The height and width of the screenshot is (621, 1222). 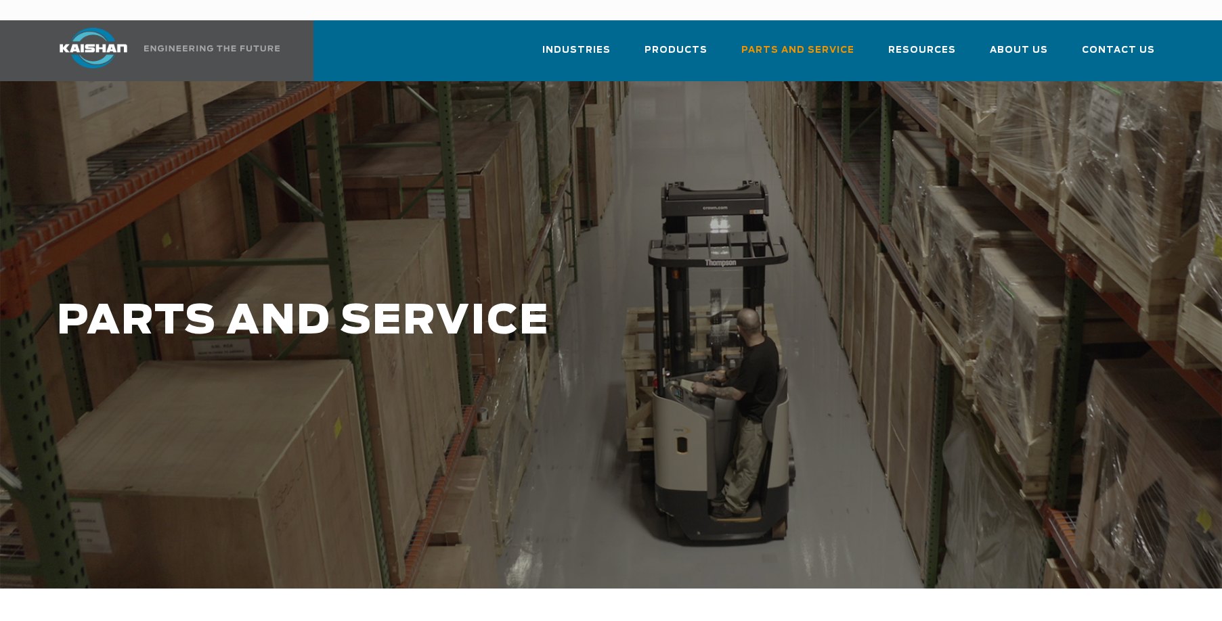 What do you see at coordinates (797, 55) in the screenshot?
I see `a: Parts and Service` at bounding box center [797, 55].